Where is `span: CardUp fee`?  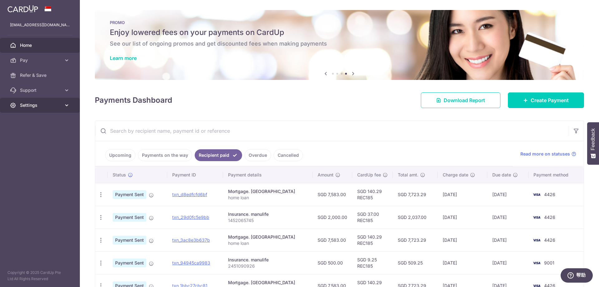
span: CardUp fee is located at coordinates (369, 175).